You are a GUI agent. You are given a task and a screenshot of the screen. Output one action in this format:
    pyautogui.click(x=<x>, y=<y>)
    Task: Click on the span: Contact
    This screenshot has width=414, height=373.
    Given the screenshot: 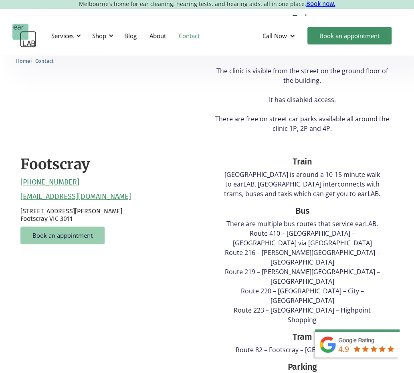 What is the action you would take?
    pyautogui.click(x=44, y=61)
    